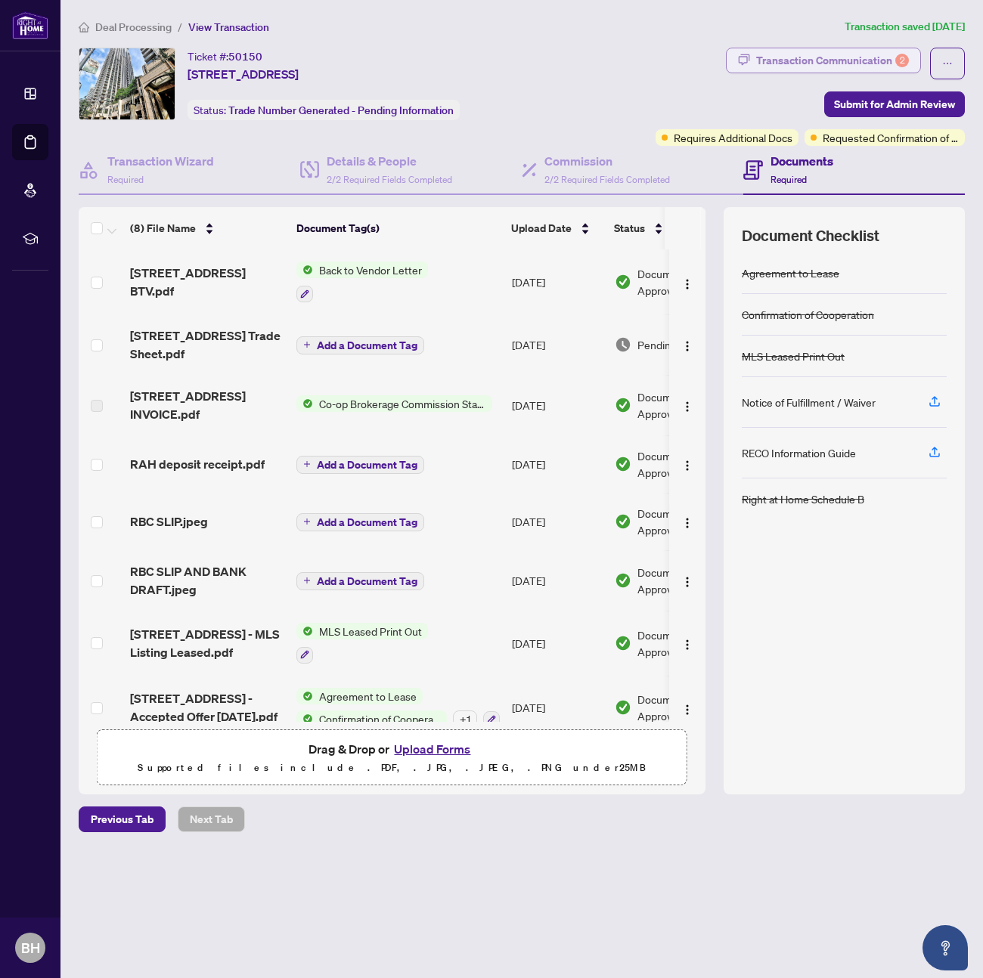  I want to click on div: + 1, so click(465, 719).